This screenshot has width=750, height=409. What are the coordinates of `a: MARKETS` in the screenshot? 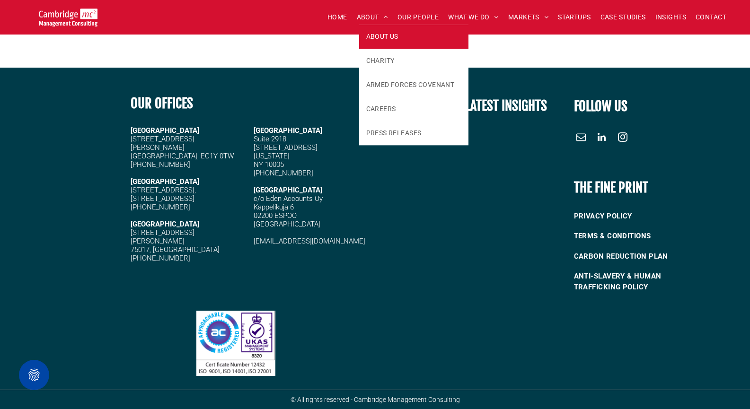 It's located at (528, 17).